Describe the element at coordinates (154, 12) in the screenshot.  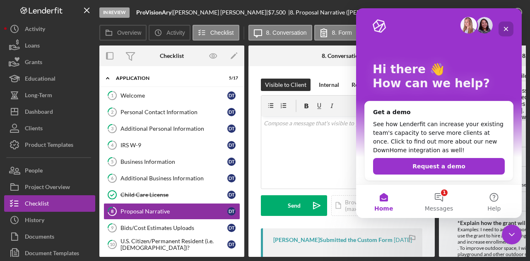
I see `b: ProVisionAry` at that location.